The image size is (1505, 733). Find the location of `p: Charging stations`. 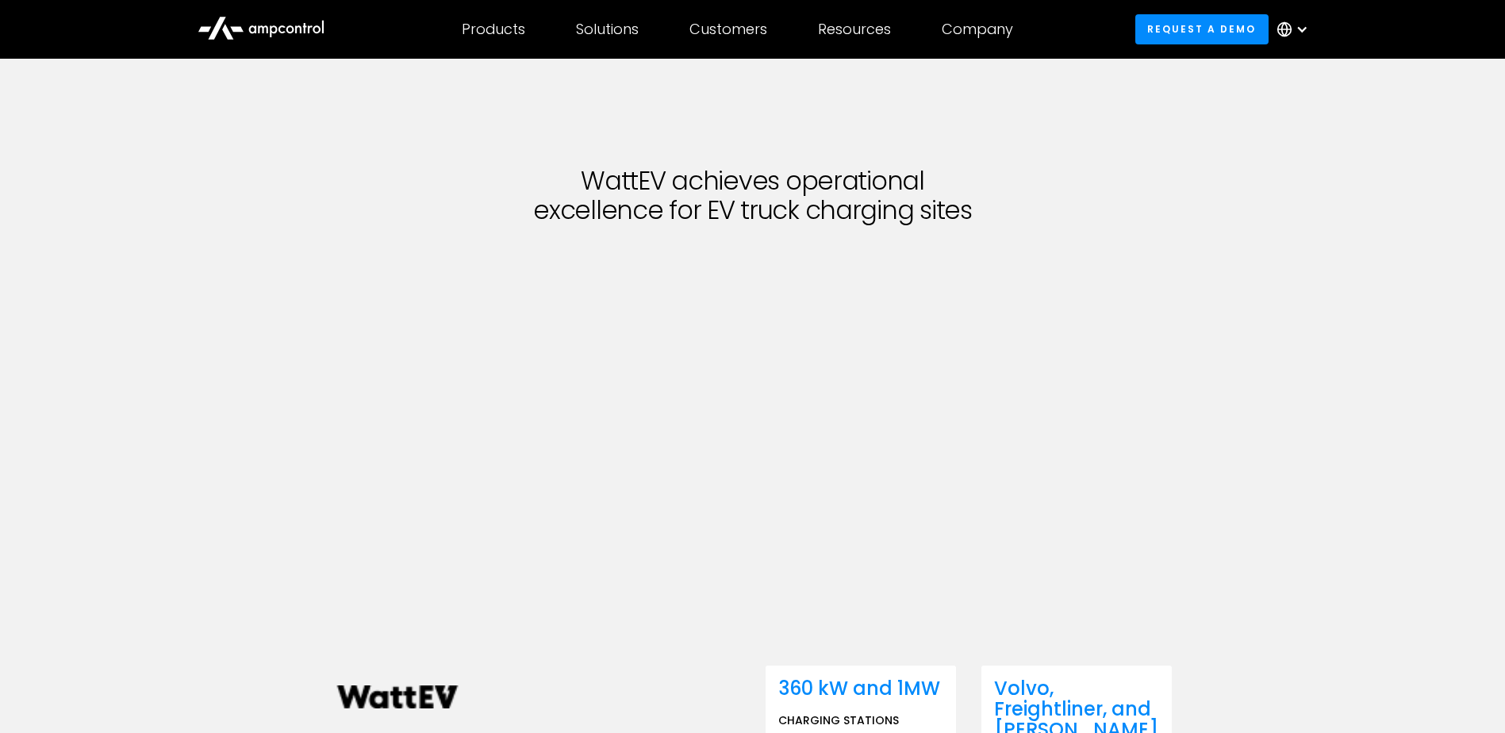

p: Charging stations is located at coordinates (839, 721).